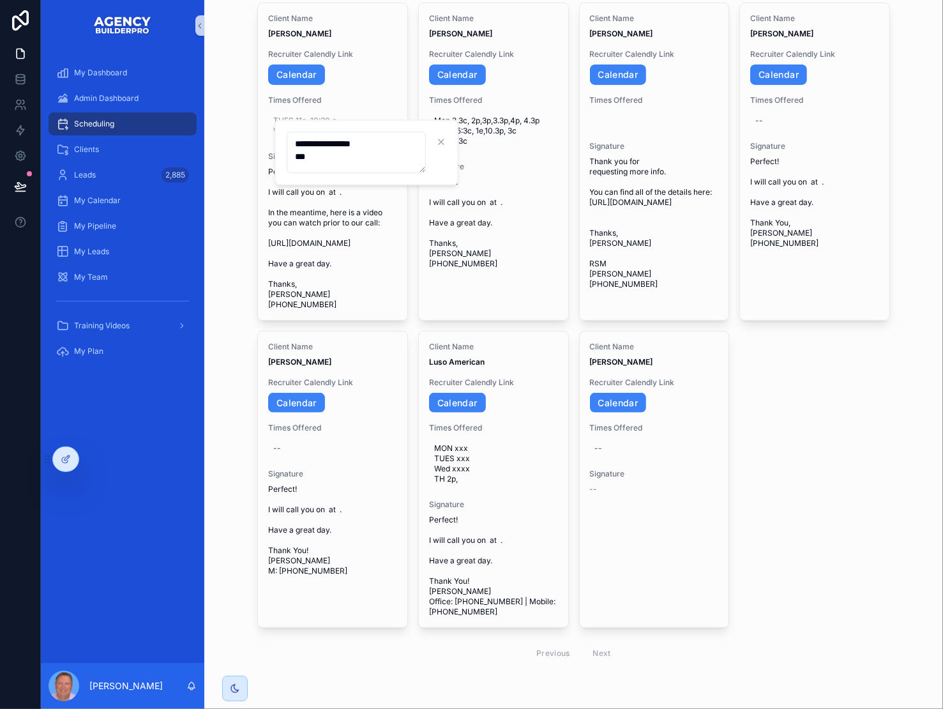 The width and height of the screenshot is (943, 709). Describe the element at coordinates (85, 175) in the screenshot. I see `span: Leads` at that location.